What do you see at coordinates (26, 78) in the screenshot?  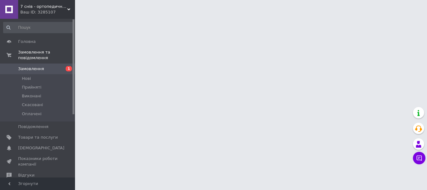 I see `span: Нові` at bounding box center [26, 78].